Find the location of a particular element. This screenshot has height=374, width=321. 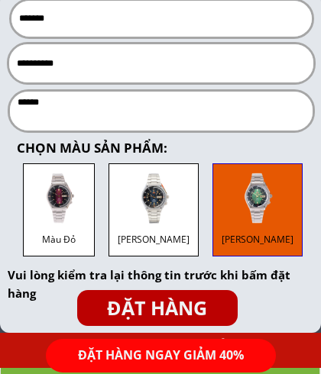

p: ĐẶT HÀNG is located at coordinates (157, 309).